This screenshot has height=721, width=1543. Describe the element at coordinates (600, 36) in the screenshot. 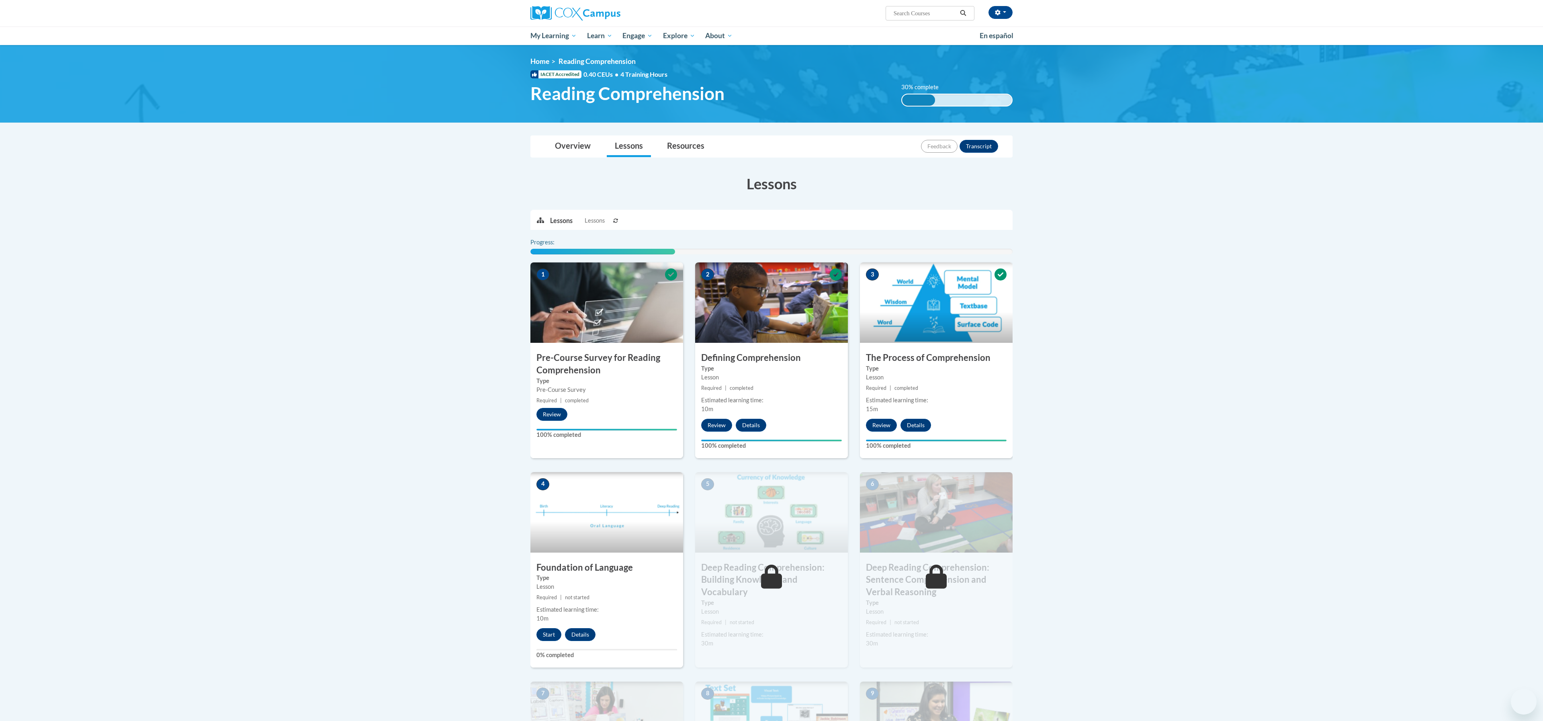

I see `a: Learn` at that location.